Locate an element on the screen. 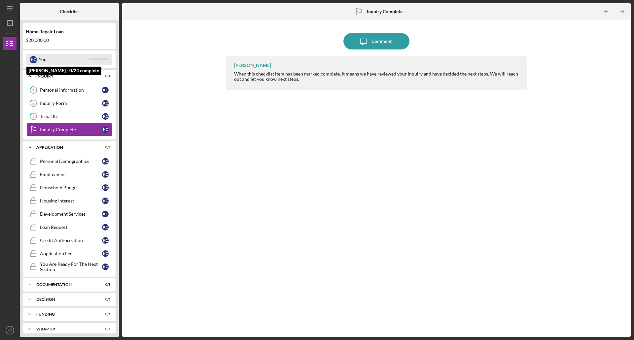  tspan: 1 is located at coordinates (33, 90).